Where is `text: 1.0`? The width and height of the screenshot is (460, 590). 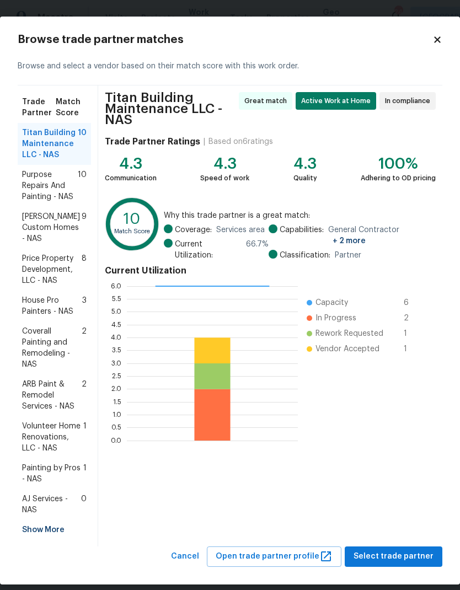
text: 1.0 is located at coordinates (117, 415).